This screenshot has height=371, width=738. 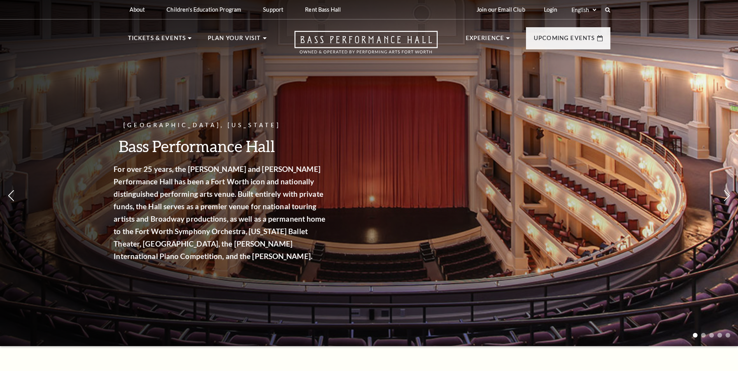 I want to click on select: Select:, so click(x=583, y=10).